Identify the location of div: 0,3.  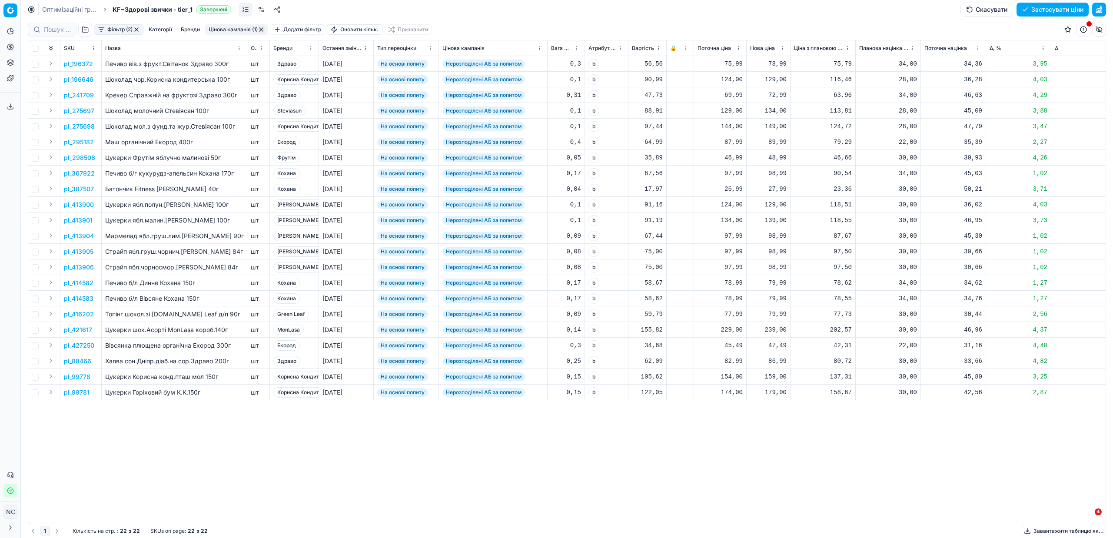
(566, 64).